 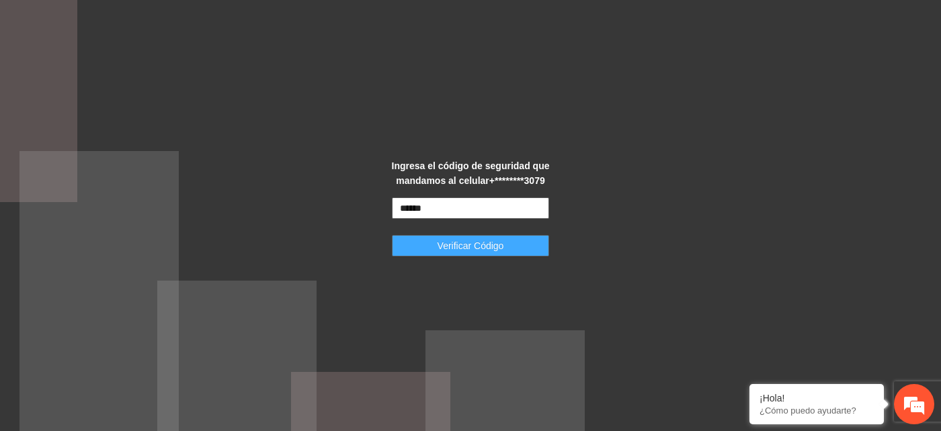 What do you see at coordinates (131, 312) in the screenshot?
I see `textarea: Escriba su mensaje y pulse “Intro”` at bounding box center [131, 312].